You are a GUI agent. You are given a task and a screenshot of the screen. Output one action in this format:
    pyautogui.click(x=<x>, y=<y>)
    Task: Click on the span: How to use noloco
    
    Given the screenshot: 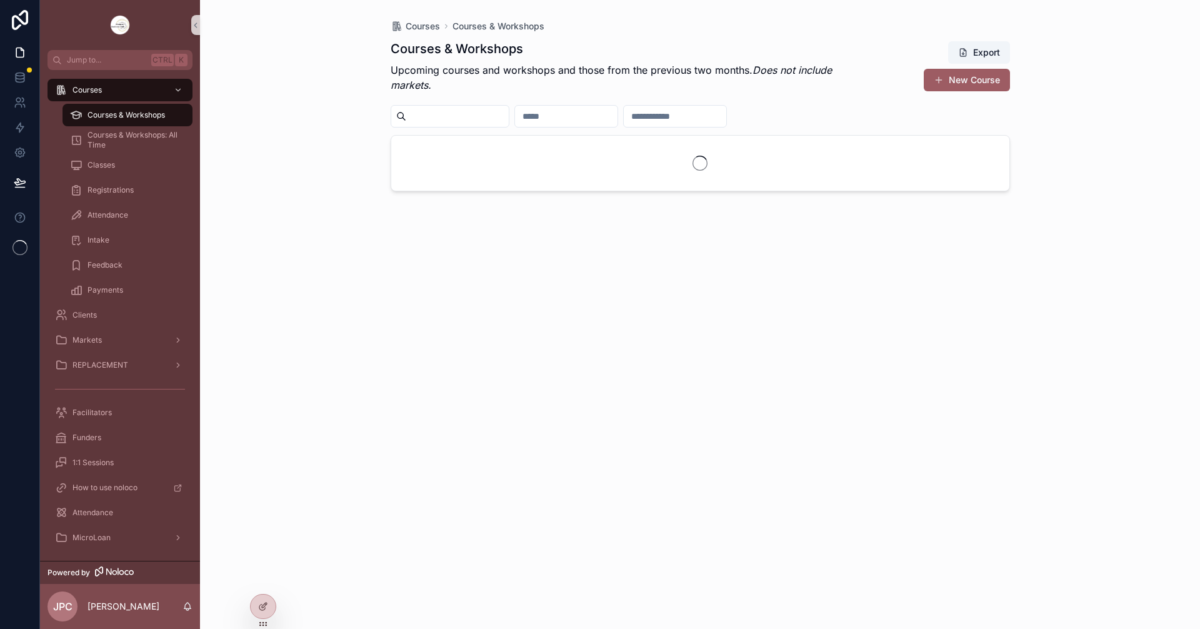 What is the action you would take?
    pyautogui.click(x=105, y=487)
    